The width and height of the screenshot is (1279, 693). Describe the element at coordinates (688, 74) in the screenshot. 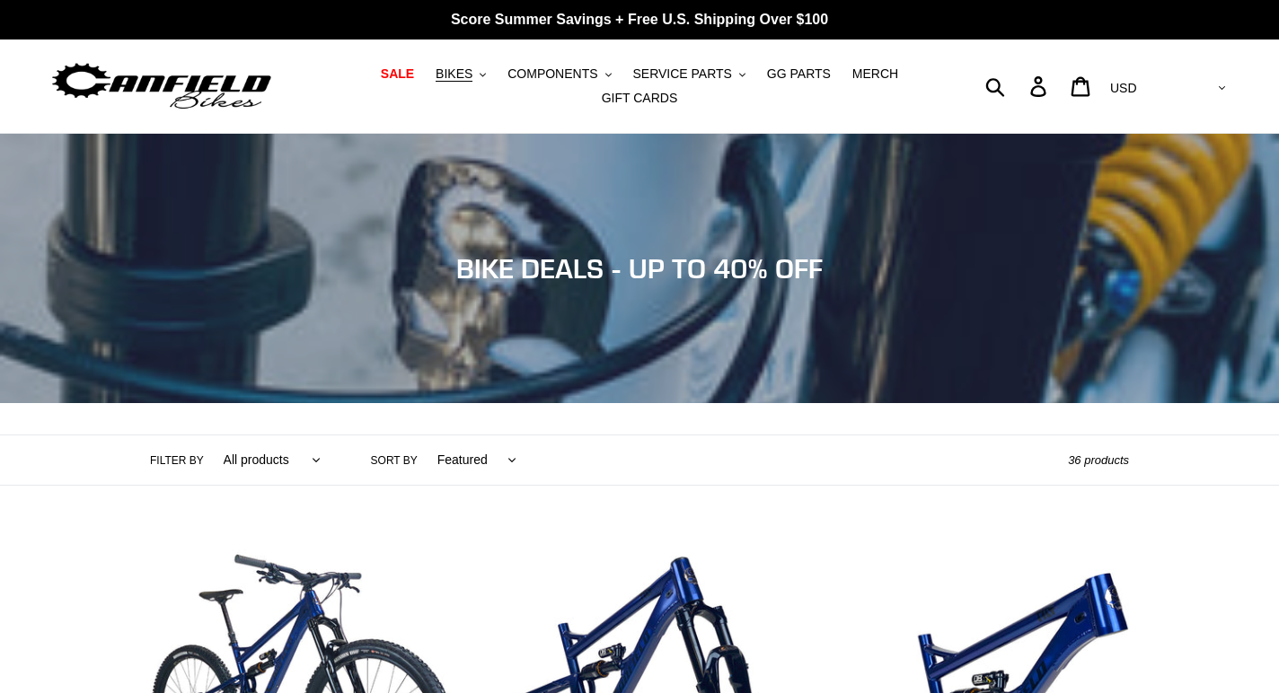

I see `button: SERVICE PARTS` at that location.